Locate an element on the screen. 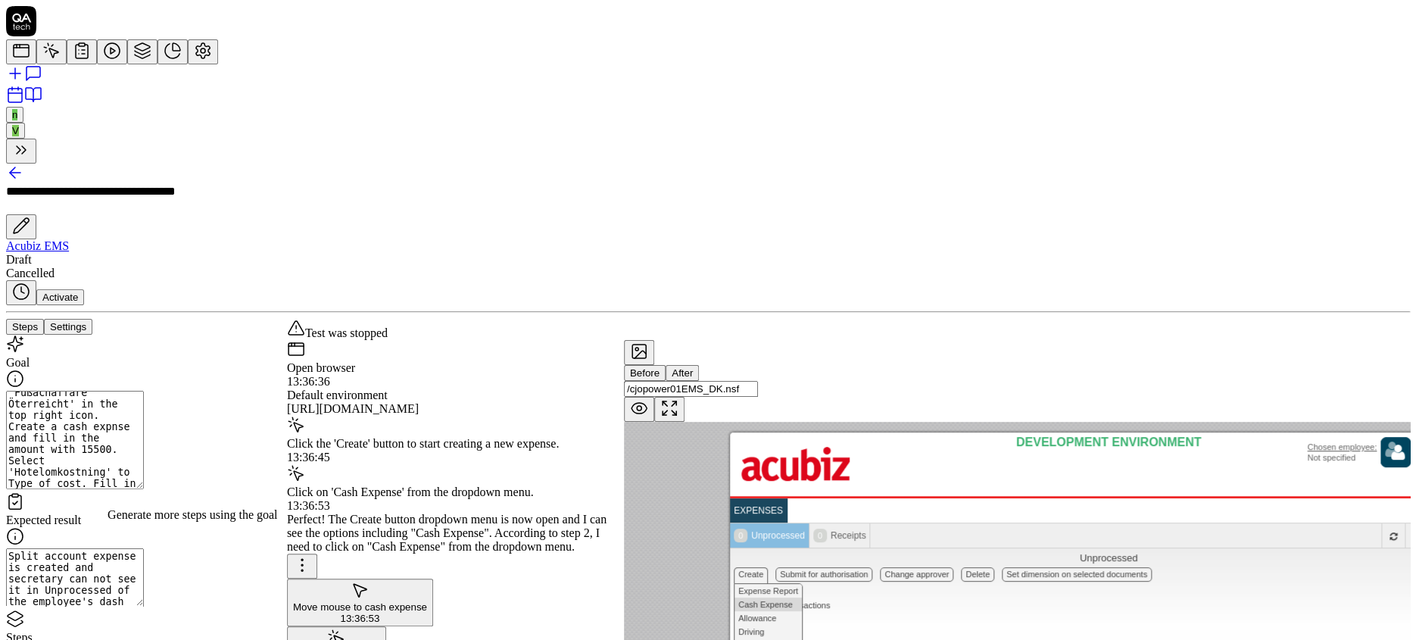 This screenshot has height=640, width=1416. button: n is located at coordinates (14, 114).